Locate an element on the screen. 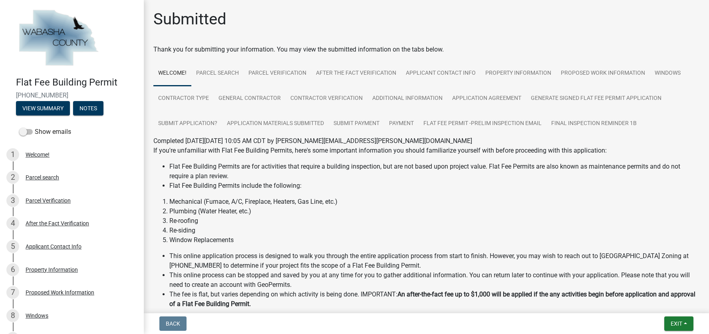 Image resolution: width=709 pixels, height=334 pixels. li: Plumbing (Water Heater, etc.) is located at coordinates (434, 211).